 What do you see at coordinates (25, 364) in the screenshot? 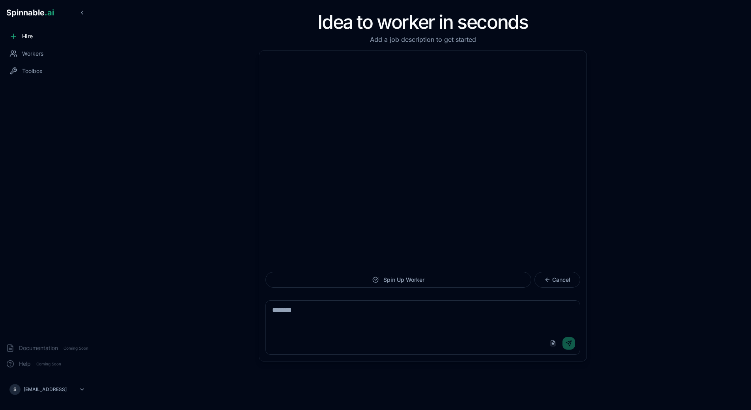
I see `span: Help` at bounding box center [25, 364].